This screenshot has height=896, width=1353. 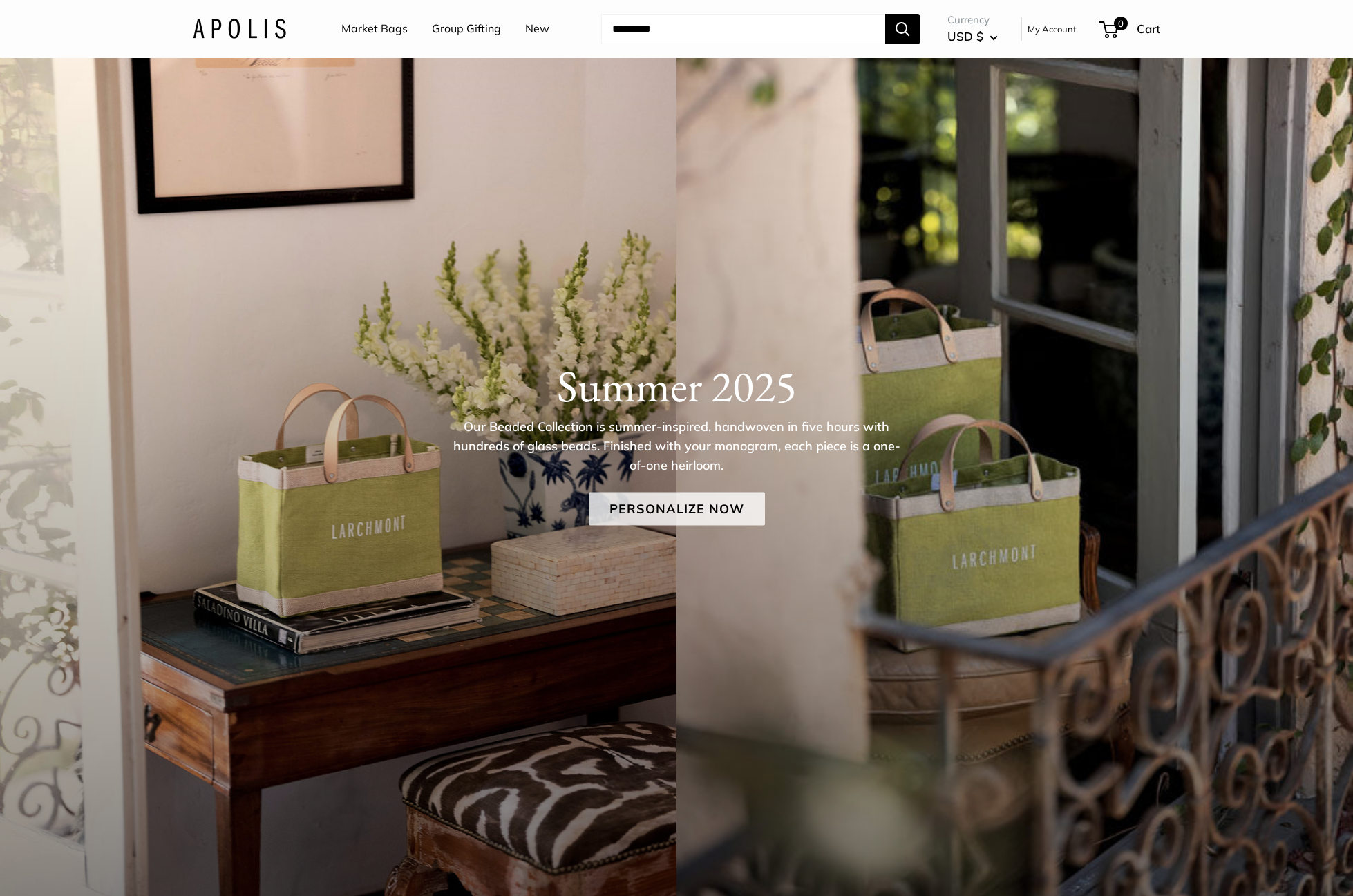 What do you see at coordinates (743, 29) in the screenshot?
I see `input: Search...` at bounding box center [743, 29].